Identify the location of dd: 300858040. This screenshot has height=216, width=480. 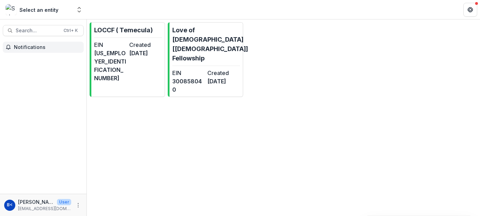
(188, 85).